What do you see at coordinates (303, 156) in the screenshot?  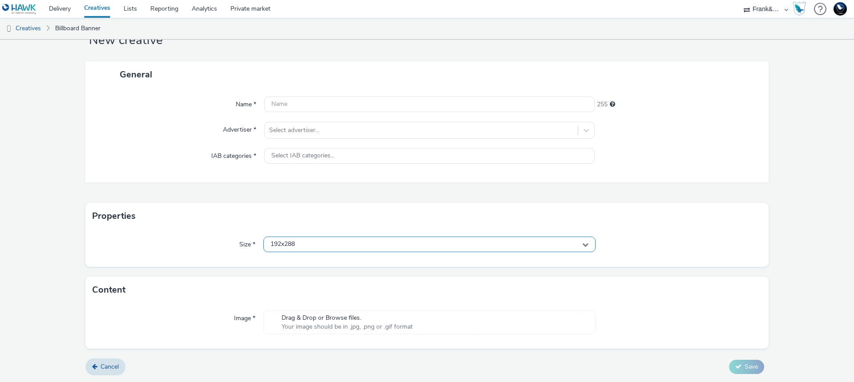 I see `span: Select IAB categories...` at bounding box center [303, 156].